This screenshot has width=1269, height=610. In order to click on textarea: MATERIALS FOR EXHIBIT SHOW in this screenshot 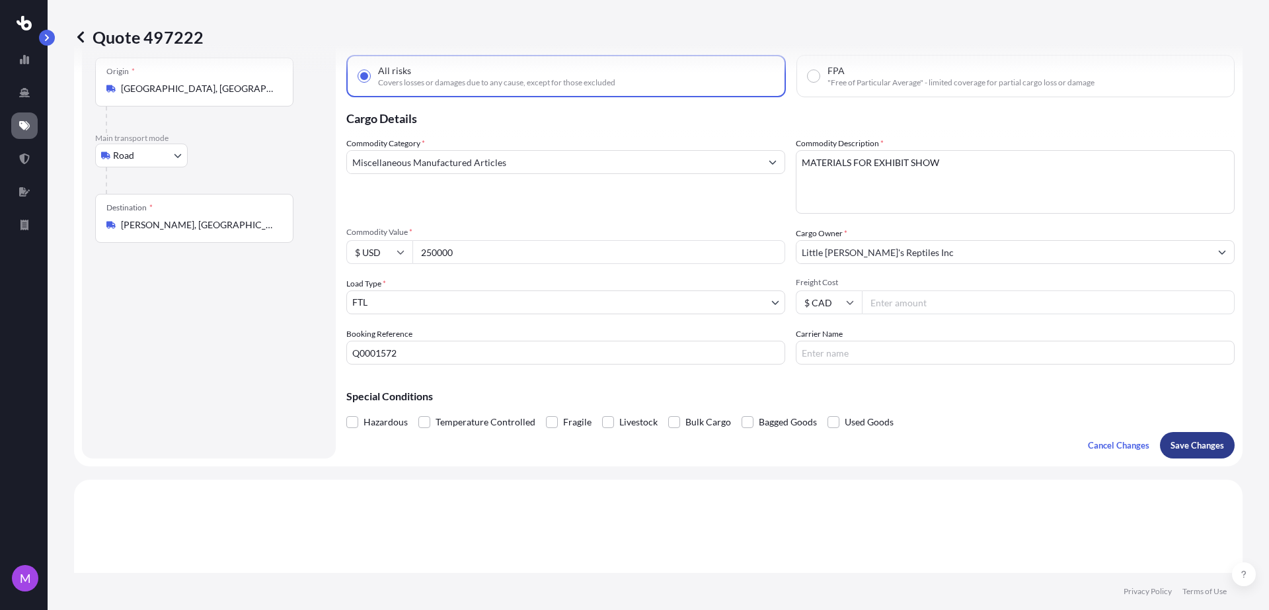, I will do `click(1016, 182)`.